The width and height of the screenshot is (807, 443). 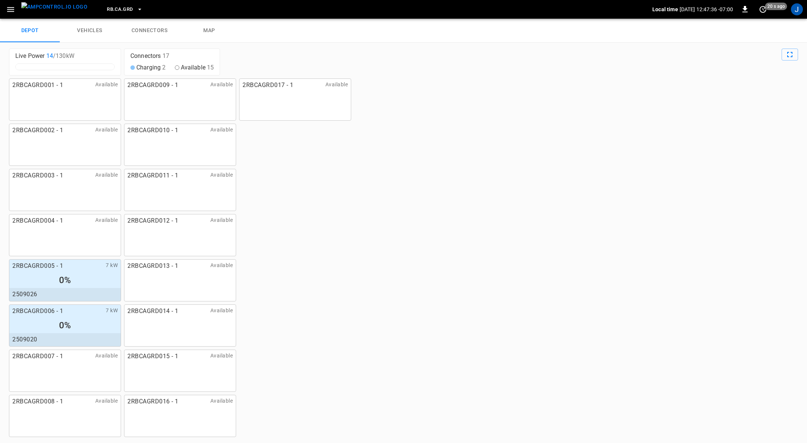 I want to click on span: Charging, so click(x=151, y=68).